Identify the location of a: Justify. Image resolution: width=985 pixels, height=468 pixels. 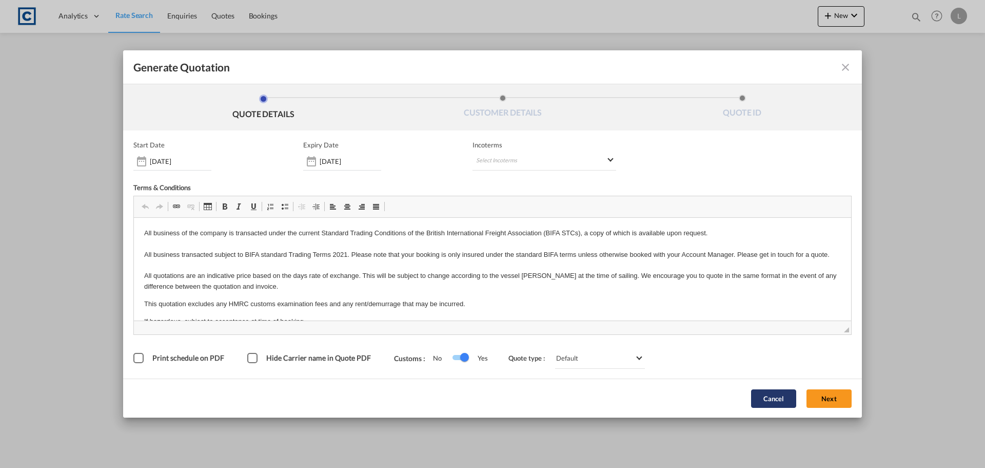
(376, 206).